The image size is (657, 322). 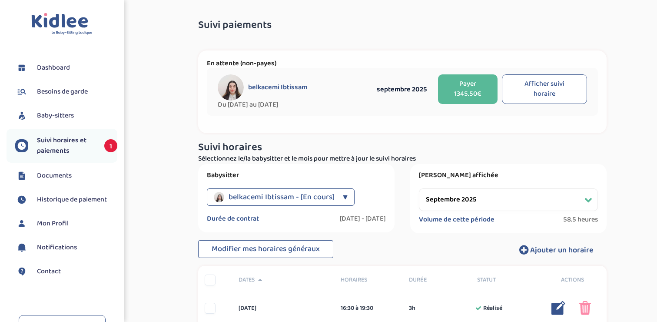 What do you see at coordinates (66, 92) in the screenshot?
I see `a: Besoins de garde` at bounding box center [66, 92].